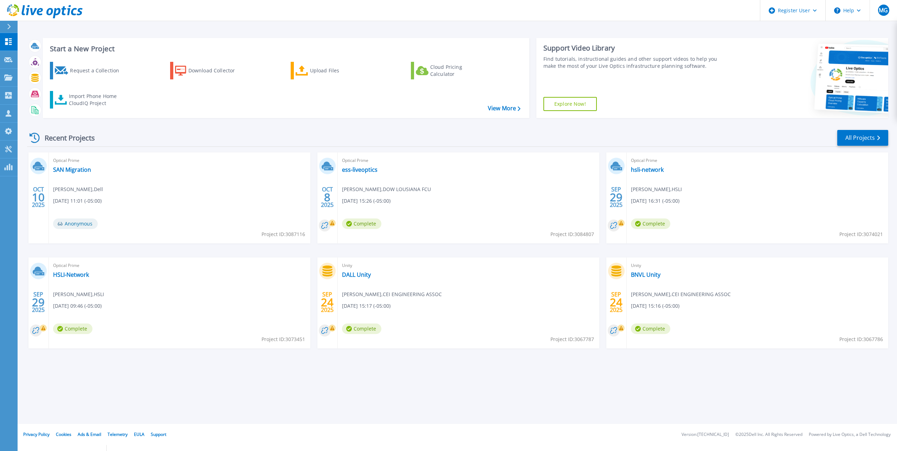 The image size is (897, 451). Describe the element at coordinates (769, 435) in the screenshot. I see `li: © 2025 Dell Inc. All Rights Reserved` at that location.